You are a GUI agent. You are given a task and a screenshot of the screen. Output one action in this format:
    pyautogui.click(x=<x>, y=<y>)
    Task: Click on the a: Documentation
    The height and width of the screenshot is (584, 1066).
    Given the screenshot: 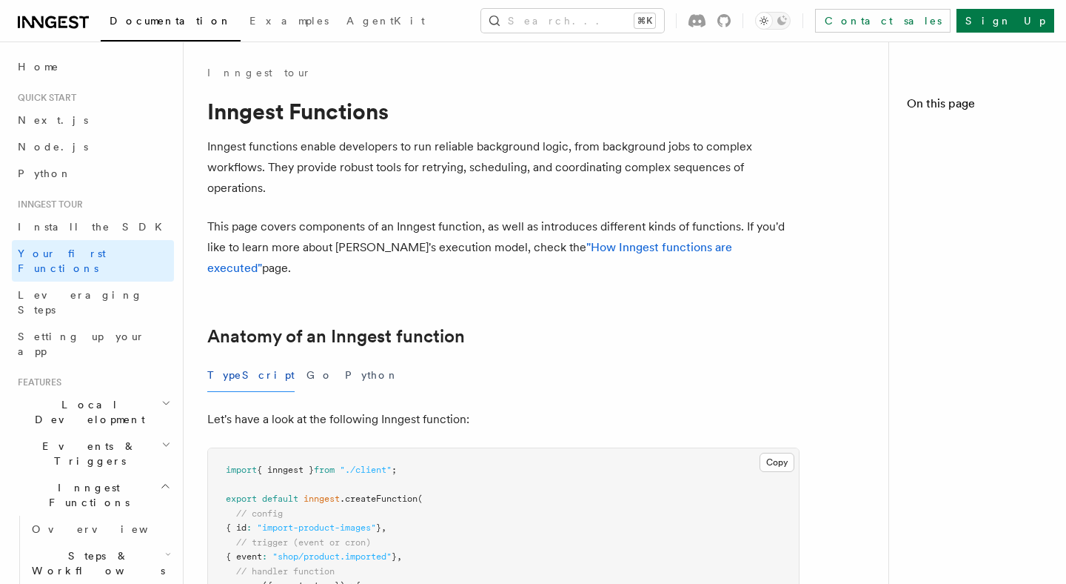 What is the action you would take?
    pyautogui.click(x=170, y=23)
    